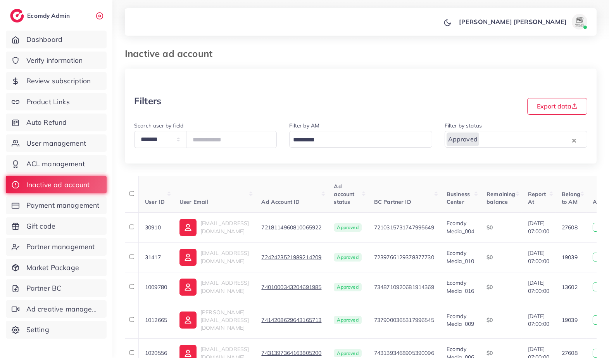 Image resolution: width=609 pixels, height=358 pixels. What do you see at coordinates (47, 123) in the screenshot?
I see `span: Auto Refund` at bounding box center [47, 123].